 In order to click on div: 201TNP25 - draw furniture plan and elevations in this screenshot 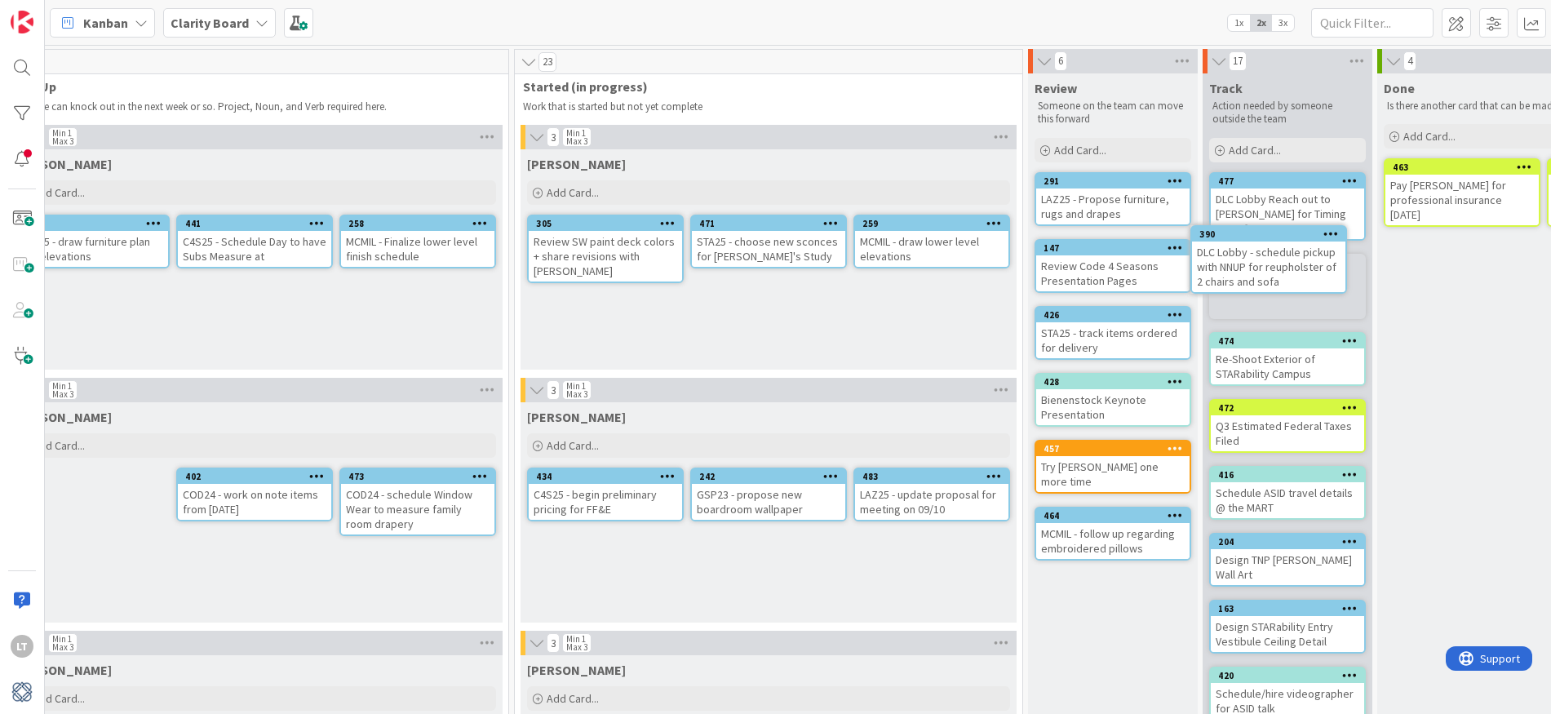, I will do `click(91, 241)`.